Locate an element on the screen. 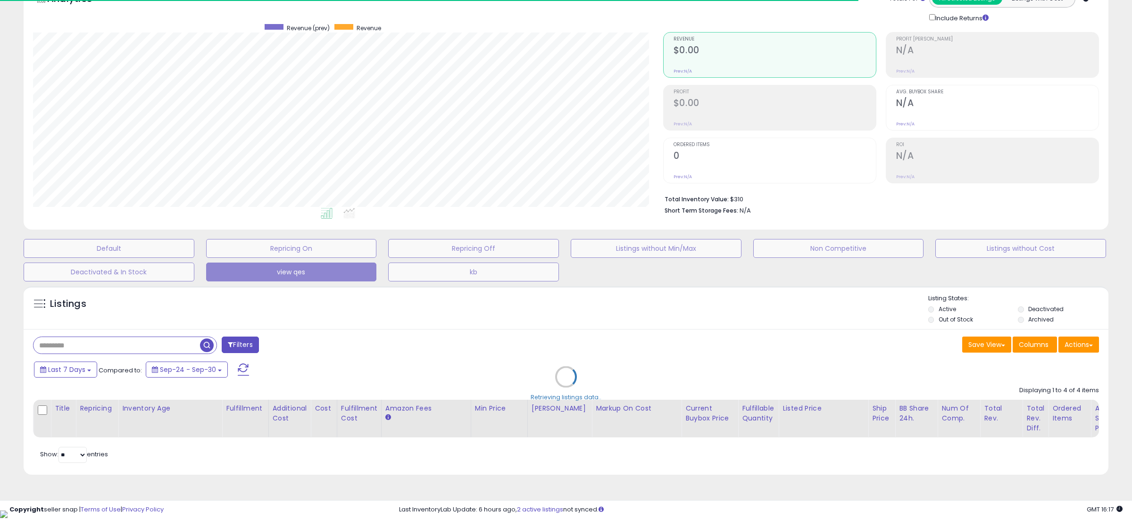 The height and width of the screenshot is (519, 1132). div: Retrieving listings data.. is located at coordinates (566, 398).